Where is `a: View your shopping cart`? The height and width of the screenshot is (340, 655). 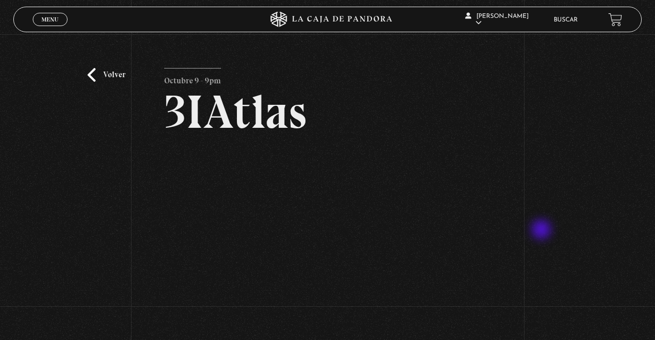 a: View your shopping cart is located at coordinates (615, 19).